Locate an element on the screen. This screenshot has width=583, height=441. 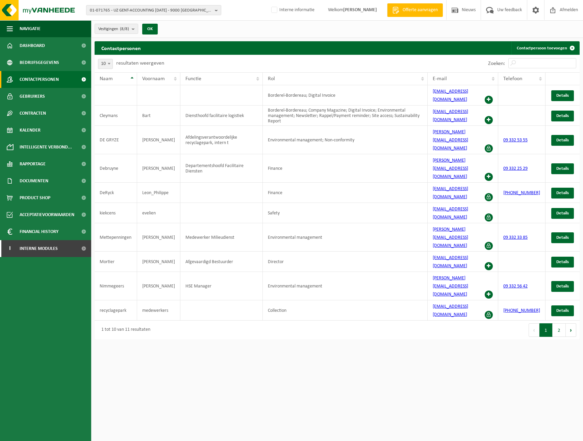
span: Offerte aanvragen is located at coordinates (420, 10).